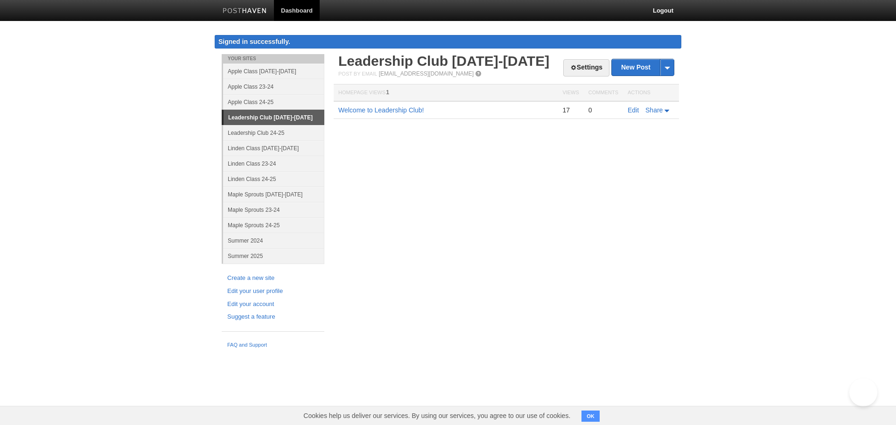  I want to click on a: Apple Class 24-25, so click(274, 102).